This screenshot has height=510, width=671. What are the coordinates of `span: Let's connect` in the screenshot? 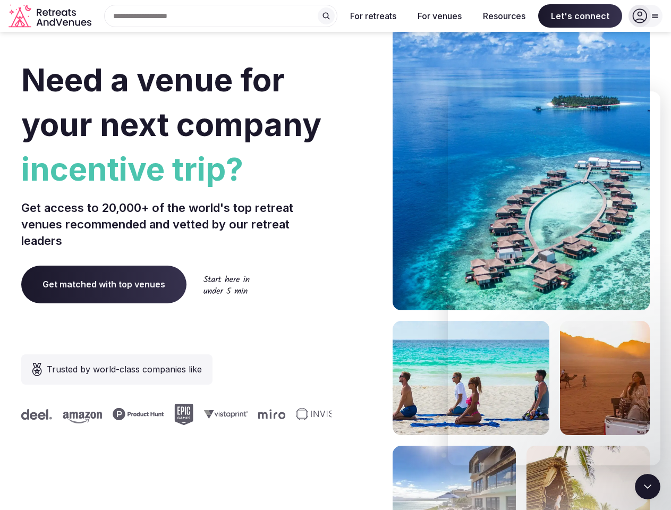 It's located at (580, 16).